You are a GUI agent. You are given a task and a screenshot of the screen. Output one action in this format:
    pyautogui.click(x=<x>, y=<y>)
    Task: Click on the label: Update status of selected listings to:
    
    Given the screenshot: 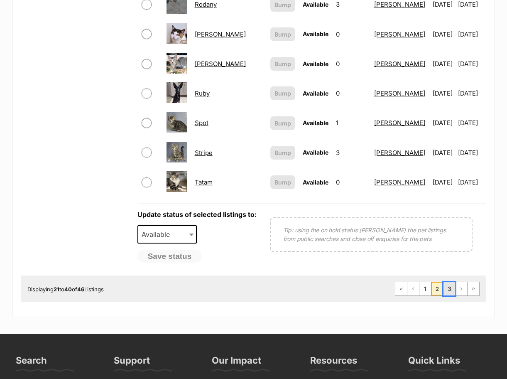 What is the action you would take?
    pyautogui.click(x=197, y=214)
    